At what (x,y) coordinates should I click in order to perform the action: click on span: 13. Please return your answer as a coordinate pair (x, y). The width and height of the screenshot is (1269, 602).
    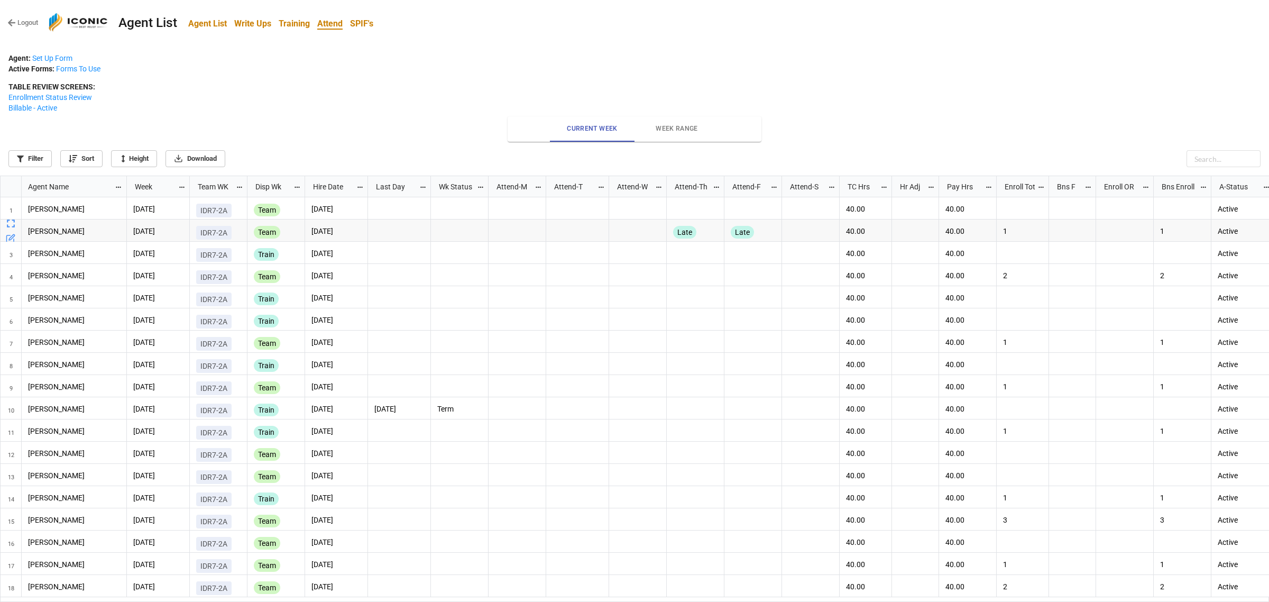
    Looking at the image, I should click on (11, 474).